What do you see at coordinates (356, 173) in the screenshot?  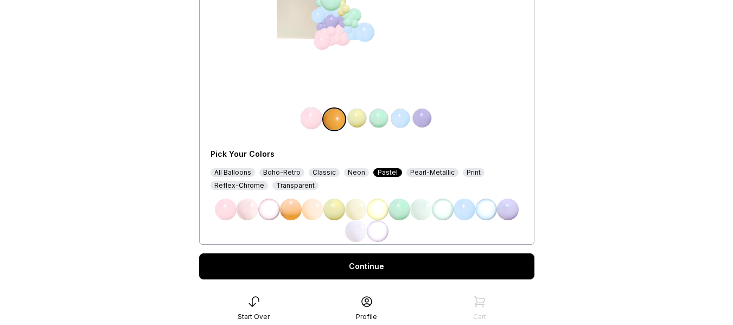 I see `div: Neon` at bounding box center [356, 173].